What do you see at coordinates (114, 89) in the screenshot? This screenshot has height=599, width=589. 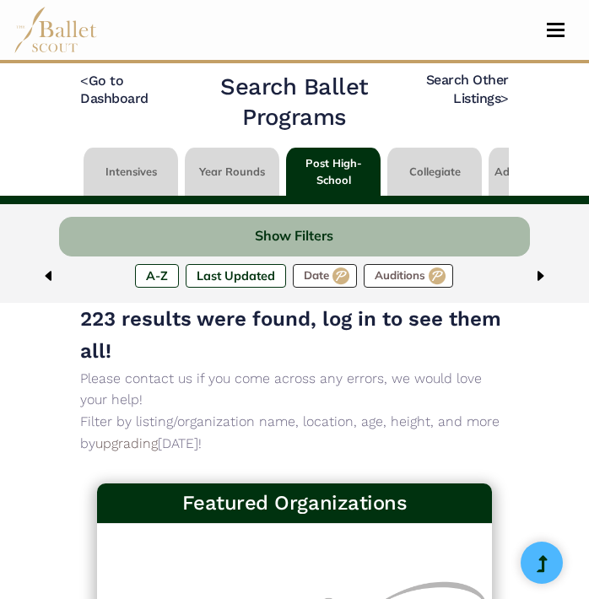 I see `a: <Go to Dashboard` at bounding box center [114, 89].